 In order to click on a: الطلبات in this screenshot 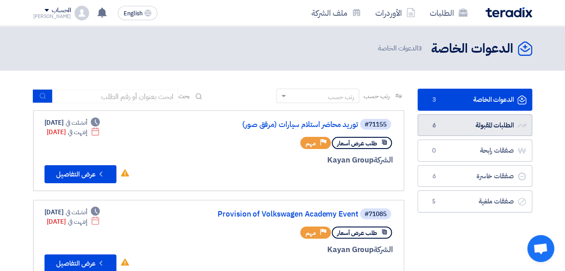, I will do `click(448, 13)`.